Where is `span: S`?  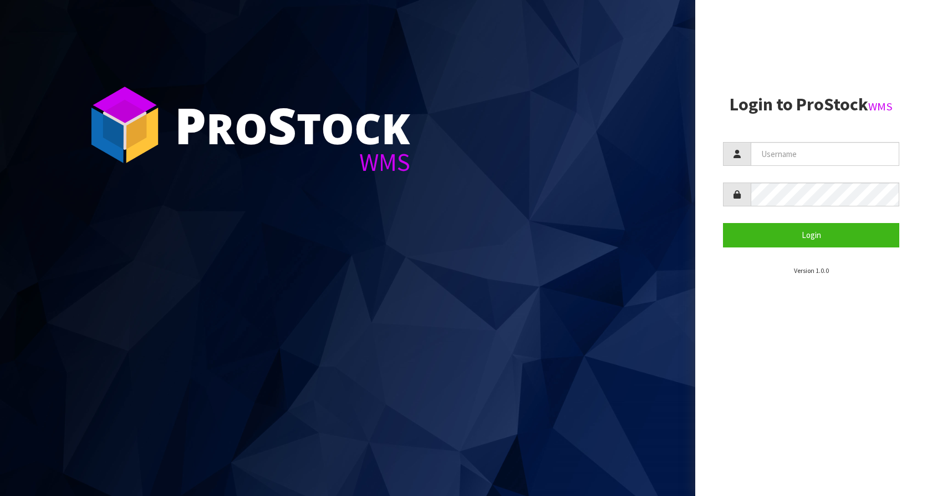
span: S is located at coordinates (282, 125).